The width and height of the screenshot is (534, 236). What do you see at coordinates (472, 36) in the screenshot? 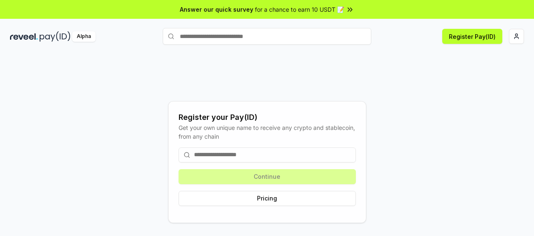
I see `button: Register Pay(ID)` at bounding box center [472, 36].